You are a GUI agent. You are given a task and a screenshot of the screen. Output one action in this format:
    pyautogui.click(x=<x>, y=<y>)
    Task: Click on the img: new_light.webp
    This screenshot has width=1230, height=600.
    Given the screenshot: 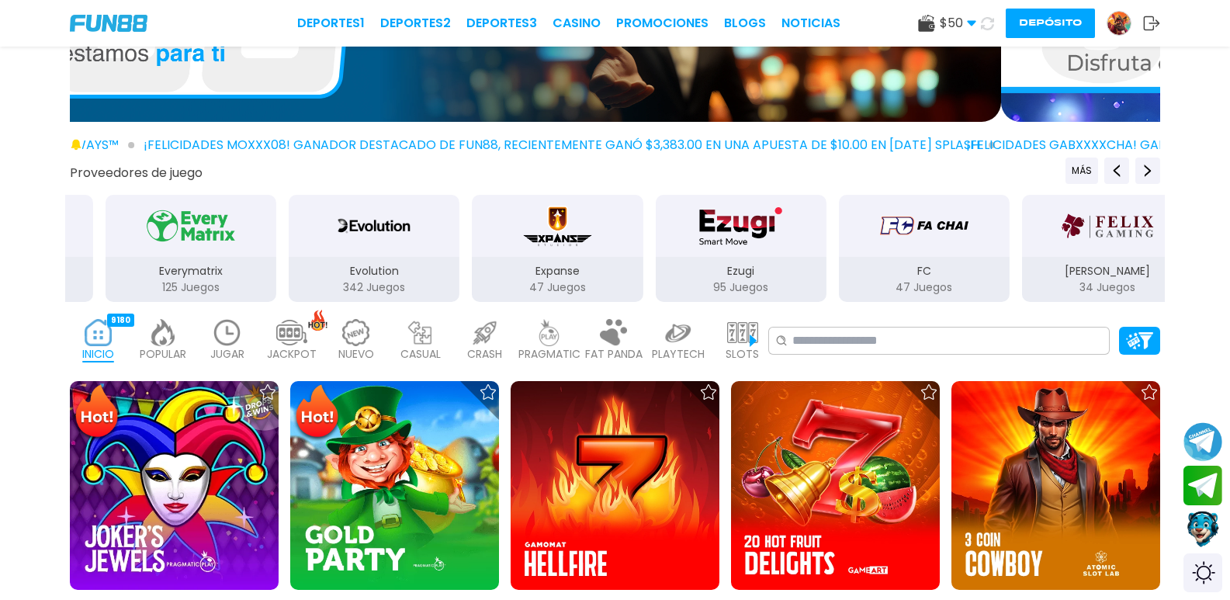 What is the action you would take?
    pyautogui.click(x=356, y=332)
    